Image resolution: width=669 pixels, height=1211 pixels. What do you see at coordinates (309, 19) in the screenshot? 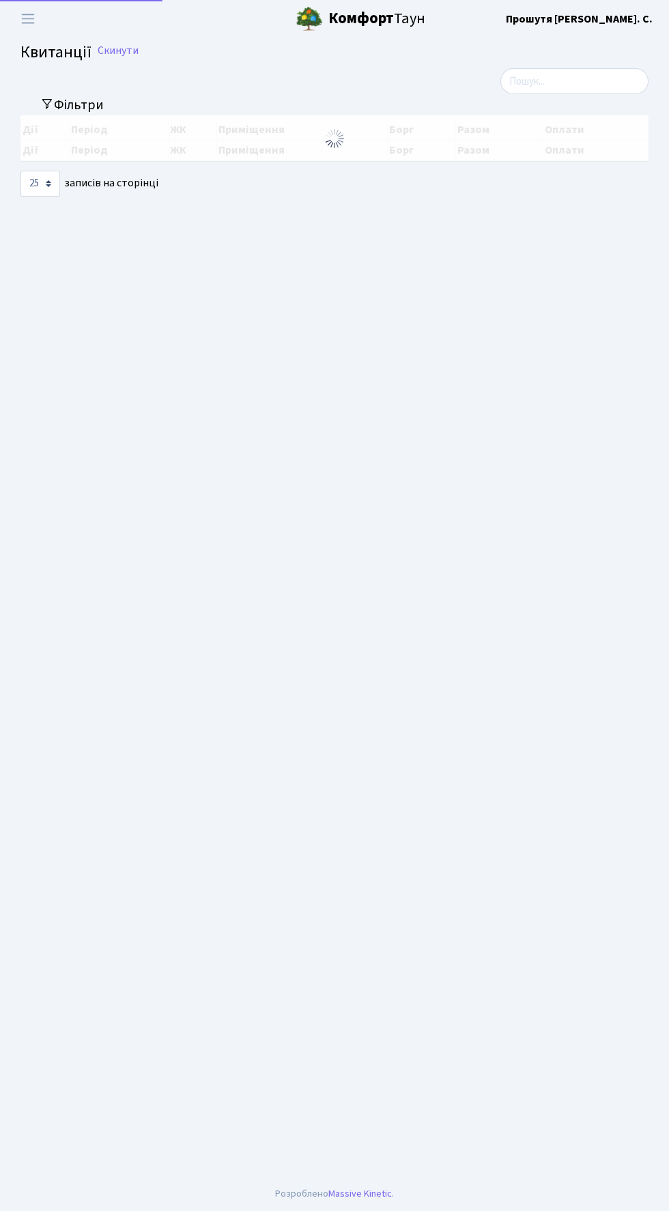
I see `img: logo.png` at bounding box center [309, 19].